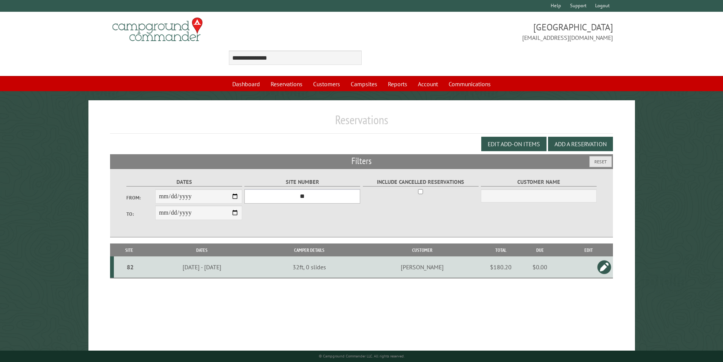  I want to click on h2: Filters, so click(362, 161).